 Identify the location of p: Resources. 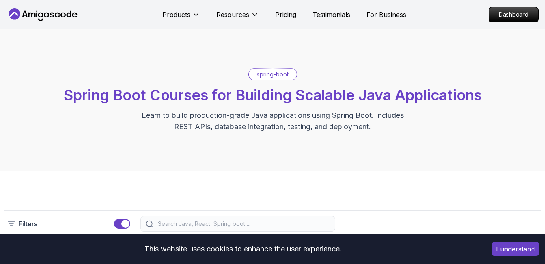
(232, 15).